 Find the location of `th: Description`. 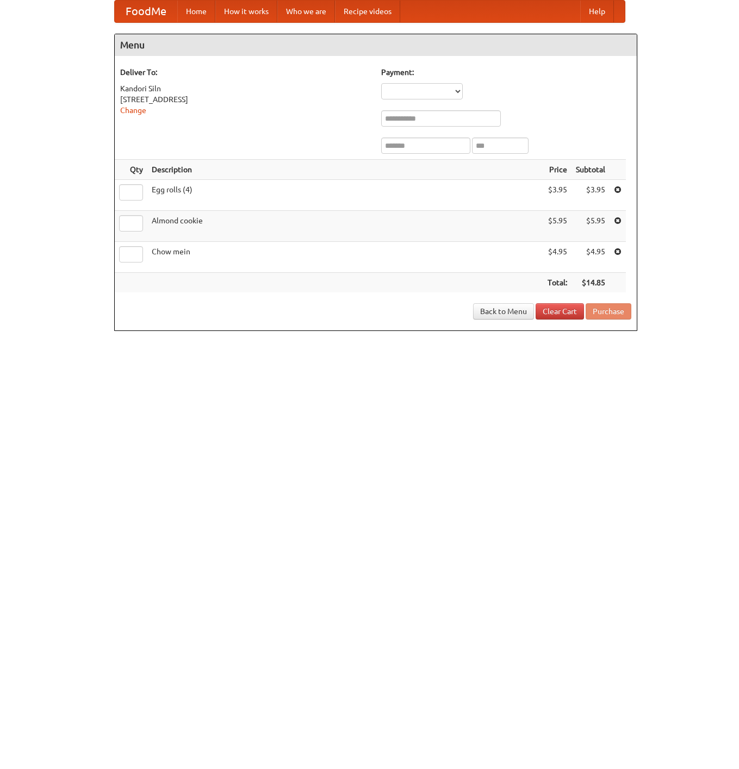

th: Description is located at coordinates (345, 170).